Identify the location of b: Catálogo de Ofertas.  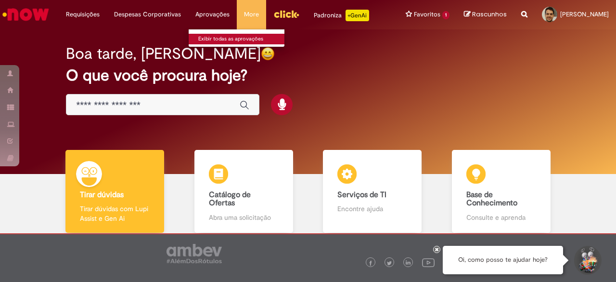
(230, 199).